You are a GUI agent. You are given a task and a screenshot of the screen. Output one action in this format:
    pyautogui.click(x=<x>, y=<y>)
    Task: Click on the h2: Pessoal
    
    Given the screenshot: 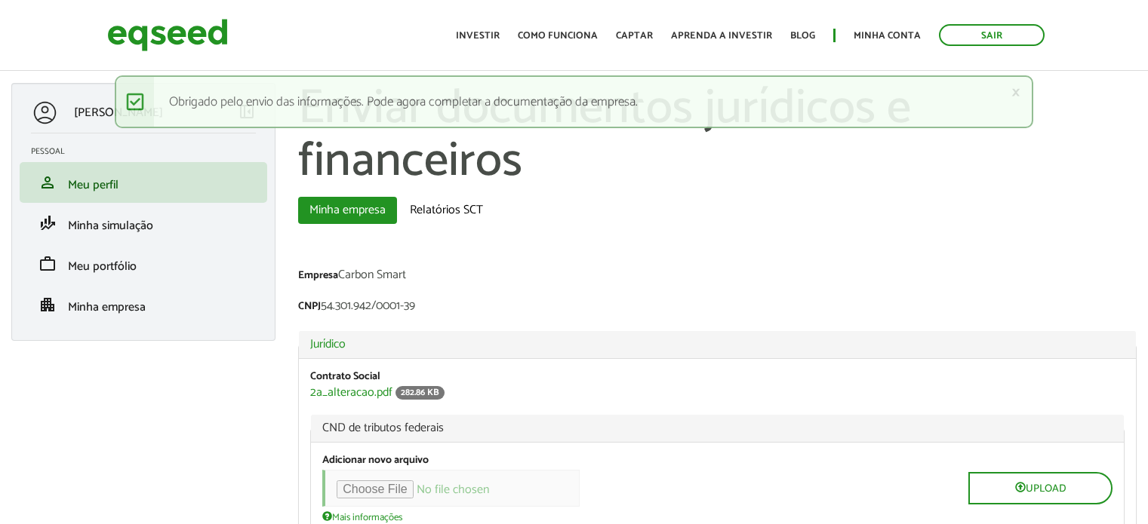 What is the action you would take?
    pyautogui.click(x=149, y=152)
    